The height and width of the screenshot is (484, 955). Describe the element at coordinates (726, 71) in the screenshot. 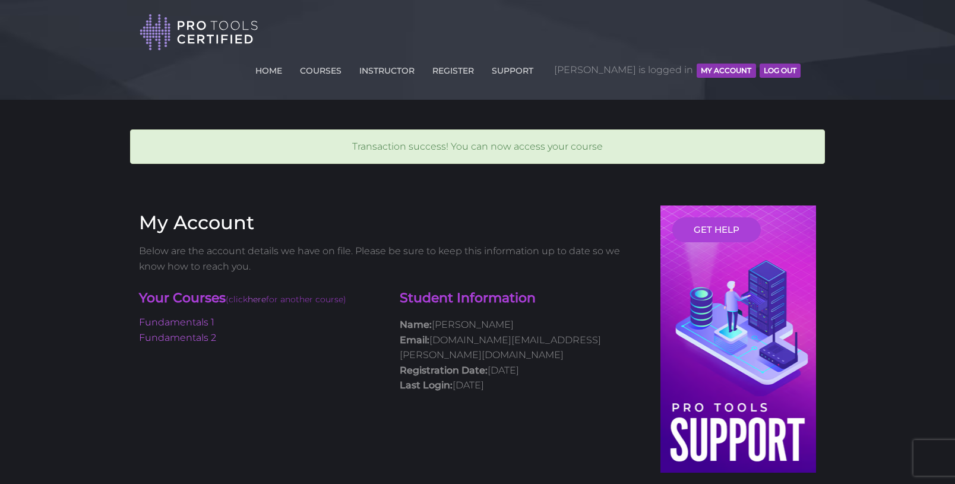

I see `button: MY ACCOUNT` at that location.